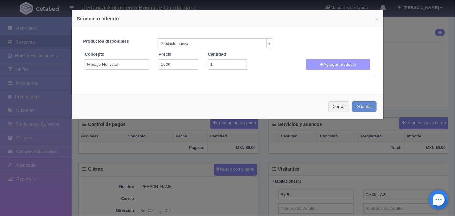 This screenshot has height=216, width=455. I want to click on label: Productos disponibles, so click(115, 41).